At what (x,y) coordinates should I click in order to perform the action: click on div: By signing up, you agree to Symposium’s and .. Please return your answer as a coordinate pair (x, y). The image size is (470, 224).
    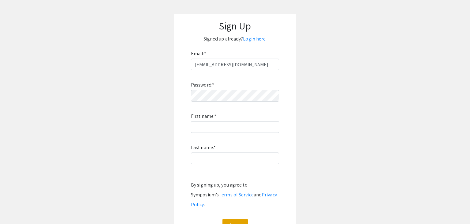
    Looking at the image, I should click on (235, 194).